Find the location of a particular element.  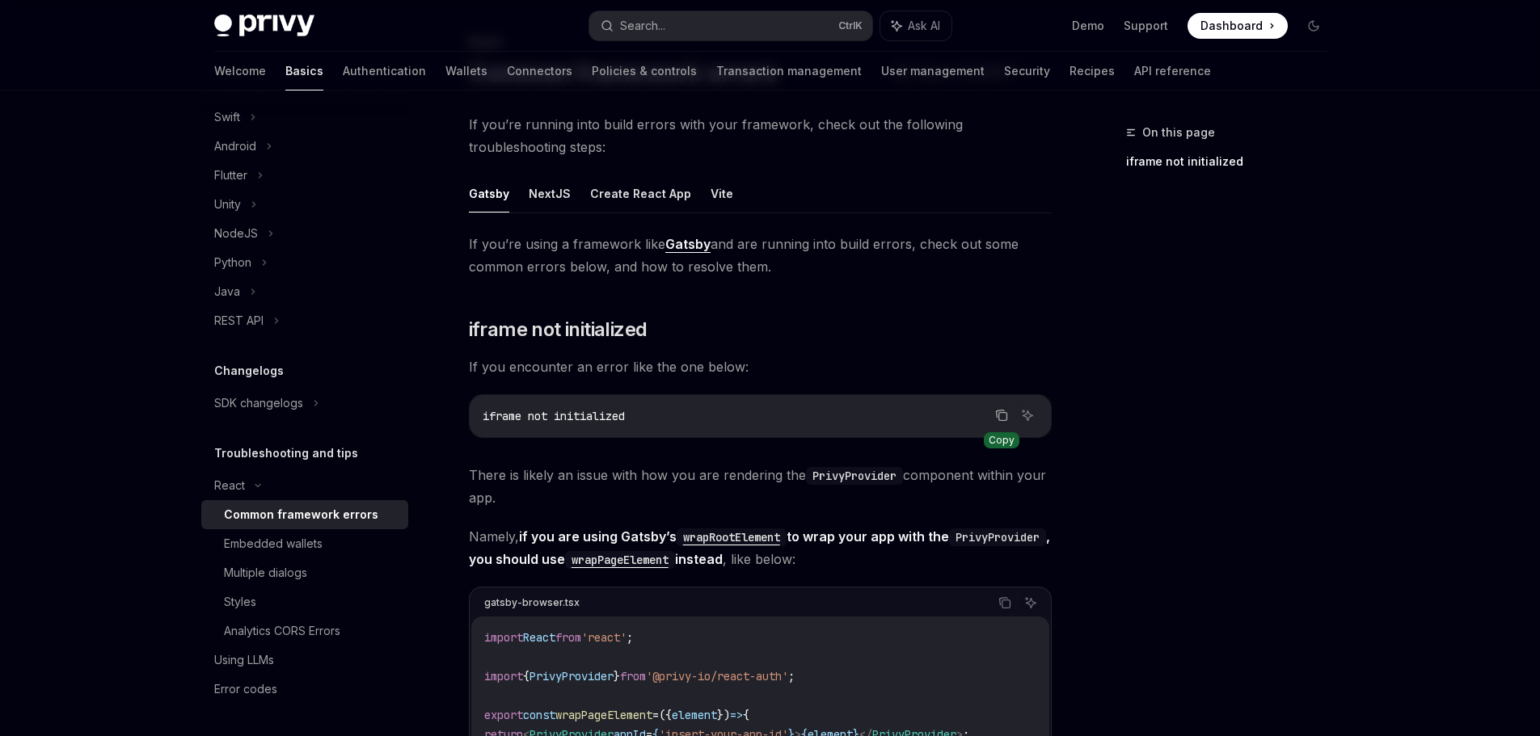

button: Gatsby is located at coordinates (489, 193).